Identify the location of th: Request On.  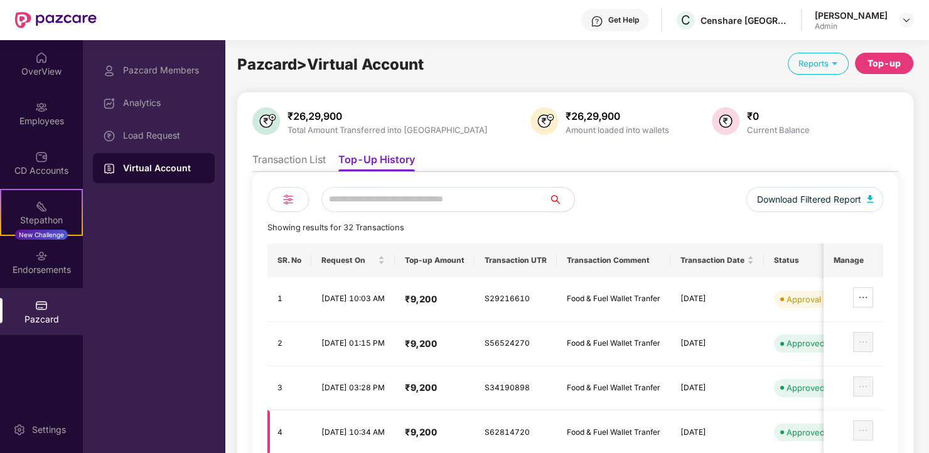
(353, 260).